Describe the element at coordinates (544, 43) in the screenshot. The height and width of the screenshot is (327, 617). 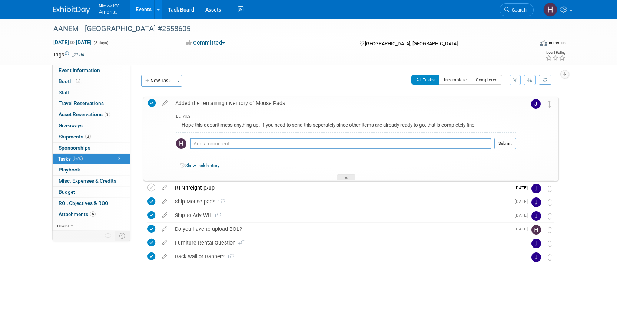
I see `img: Format-Inperson.png` at that location.